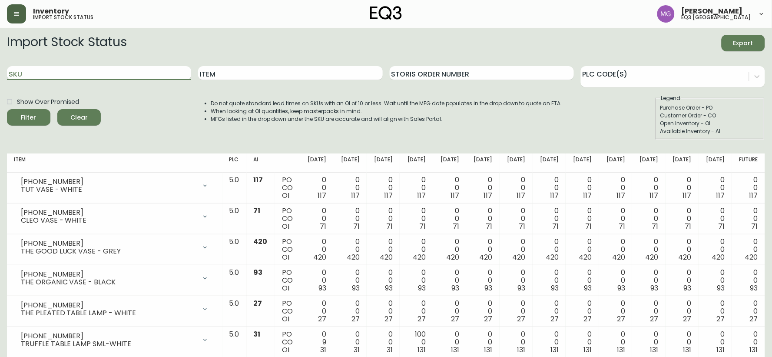 The width and height of the screenshot is (772, 357). I want to click on div: TRUFFLE TABLE LAMP SML-WHITE, so click(109, 344).